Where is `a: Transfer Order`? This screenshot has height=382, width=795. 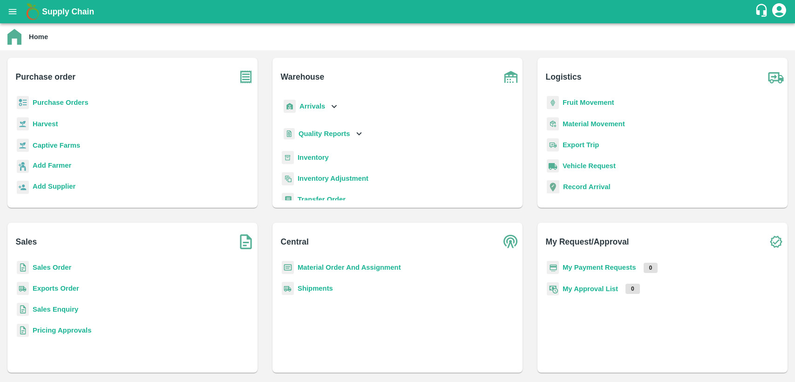
a: Transfer Order is located at coordinates (321, 199).